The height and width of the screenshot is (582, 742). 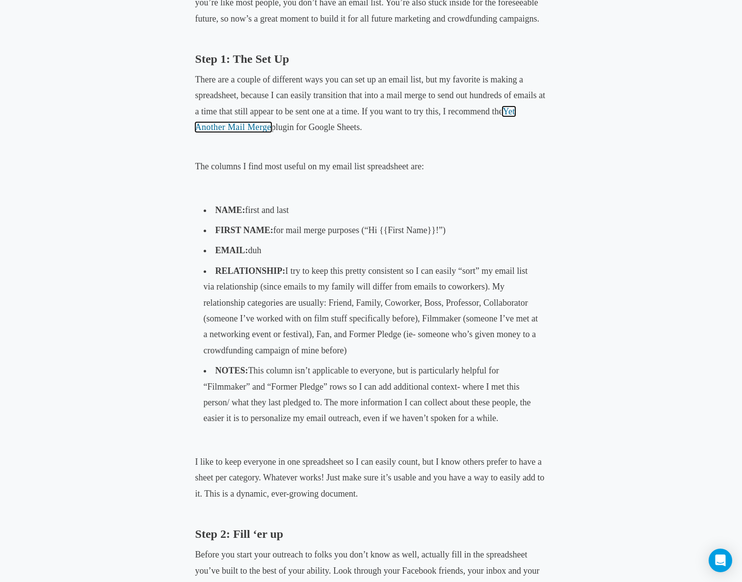 What do you see at coordinates (252, 210) in the screenshot?
I see `span: first and last` at bounding box center [252, 210].